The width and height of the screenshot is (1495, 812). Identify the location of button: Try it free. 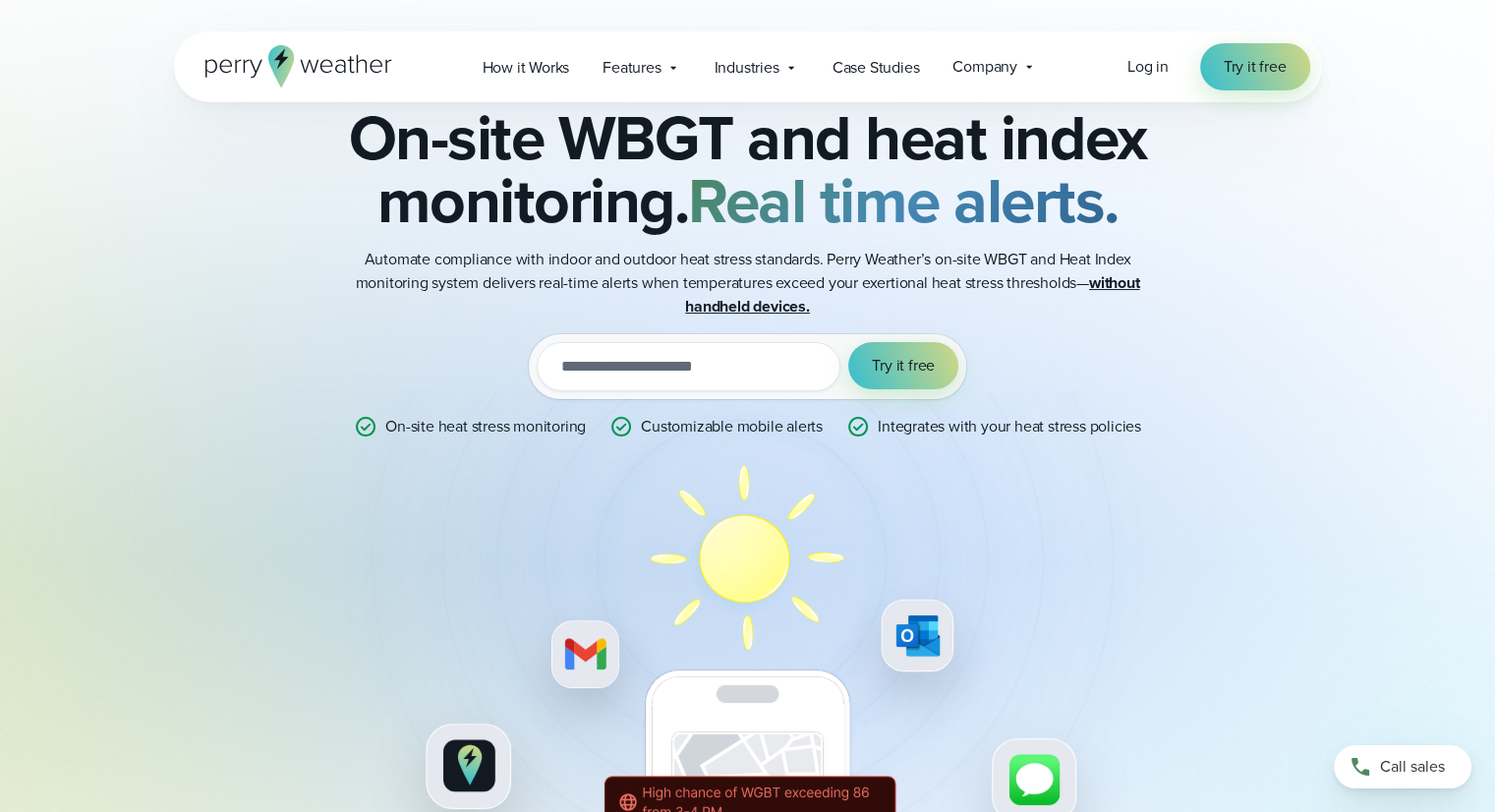
(903, 365).